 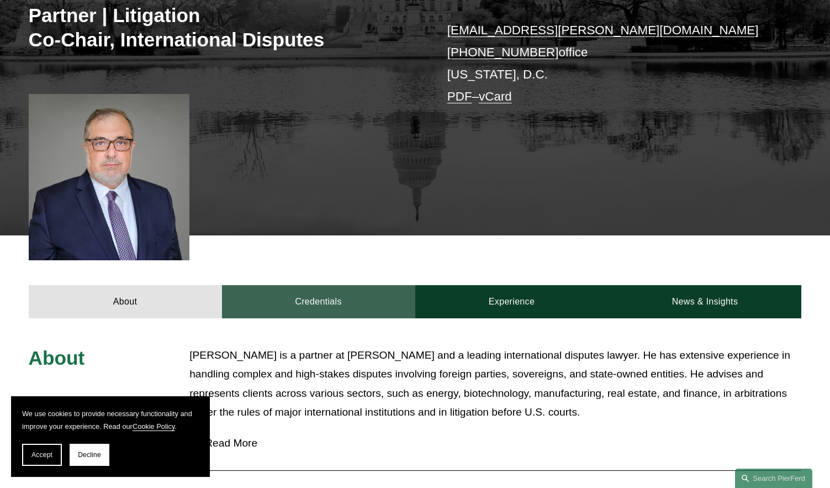 What do you see at coordinates (319, 302) in the screenshot?
I see `a: Credentials` at bounding box center [319, 302].